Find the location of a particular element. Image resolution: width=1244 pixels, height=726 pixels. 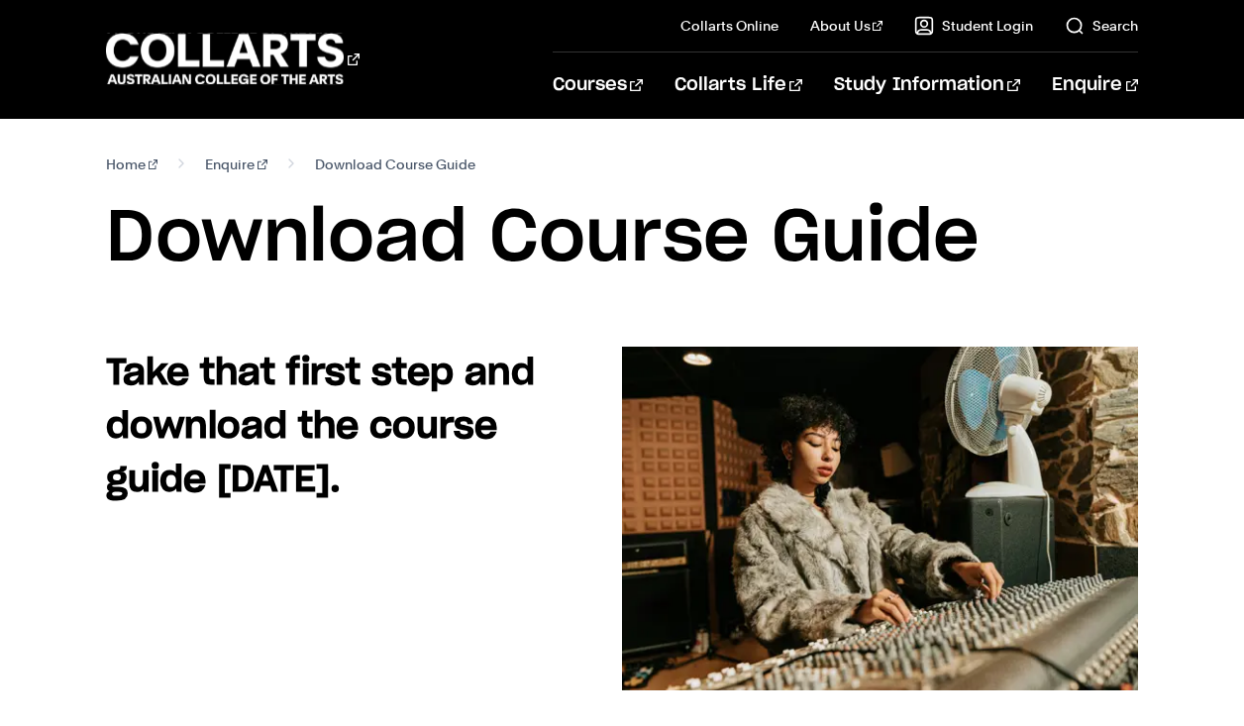

a: Search is located at coordinates (1102, 26).